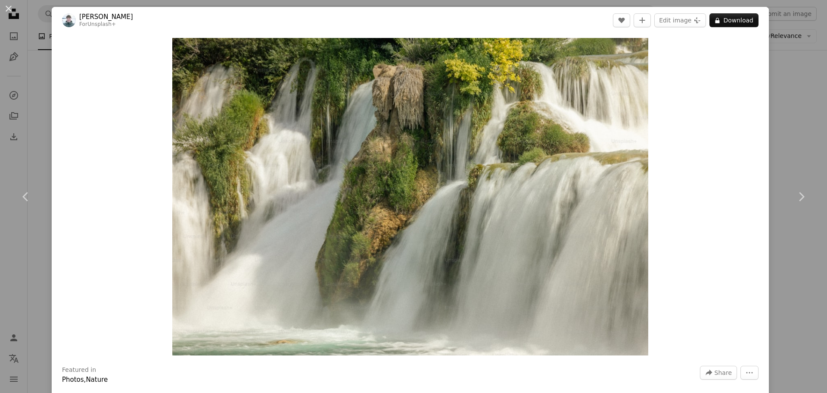 This screenshot has height=393, width=827. What do you see at coordinates (719, 372) in the screenshot?
I see `button: Share this image` at bounding box center [719, 372].